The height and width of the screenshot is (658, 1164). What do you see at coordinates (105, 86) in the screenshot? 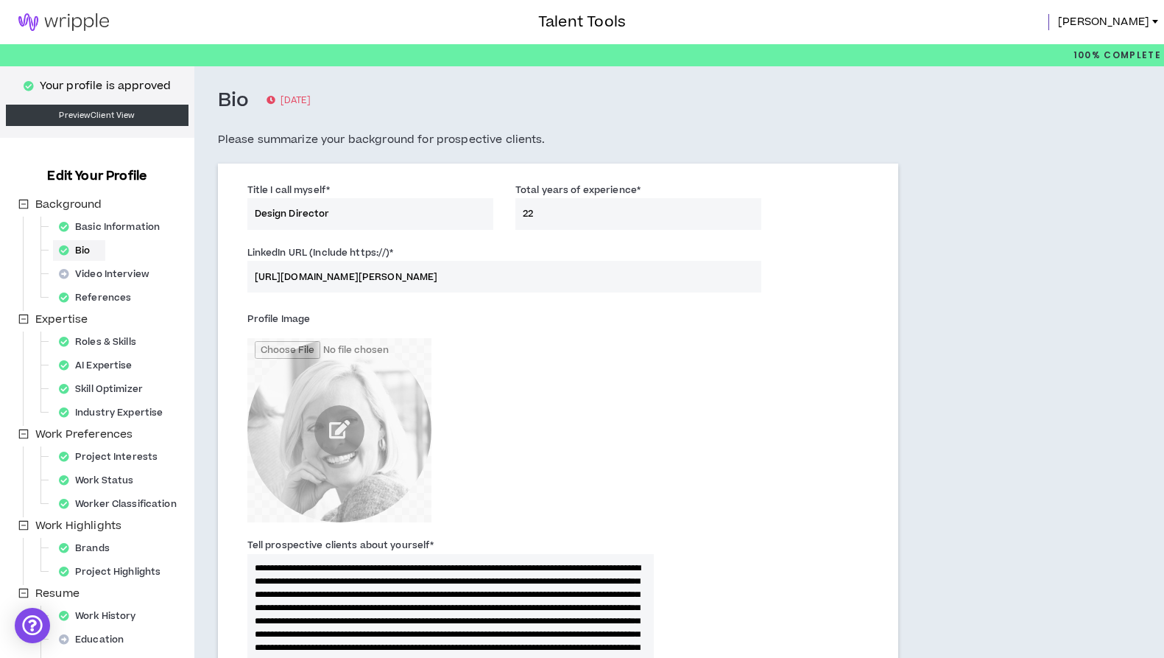
I see `p: Your profile is approved` at bounding box center [105, 86].